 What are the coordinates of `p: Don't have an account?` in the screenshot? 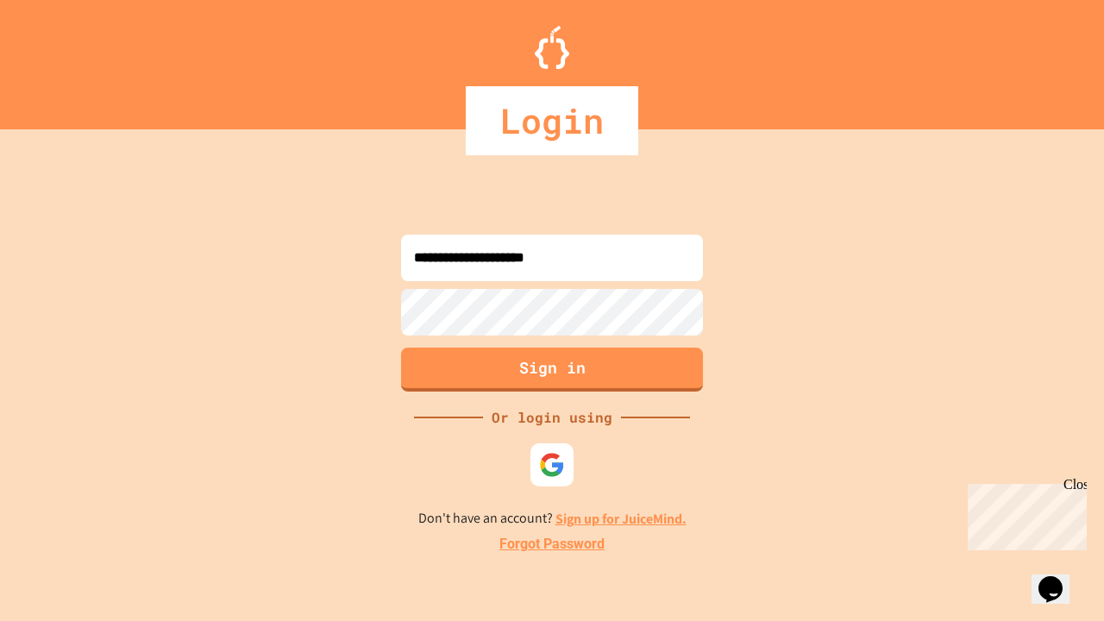 It's located at (552, 519).